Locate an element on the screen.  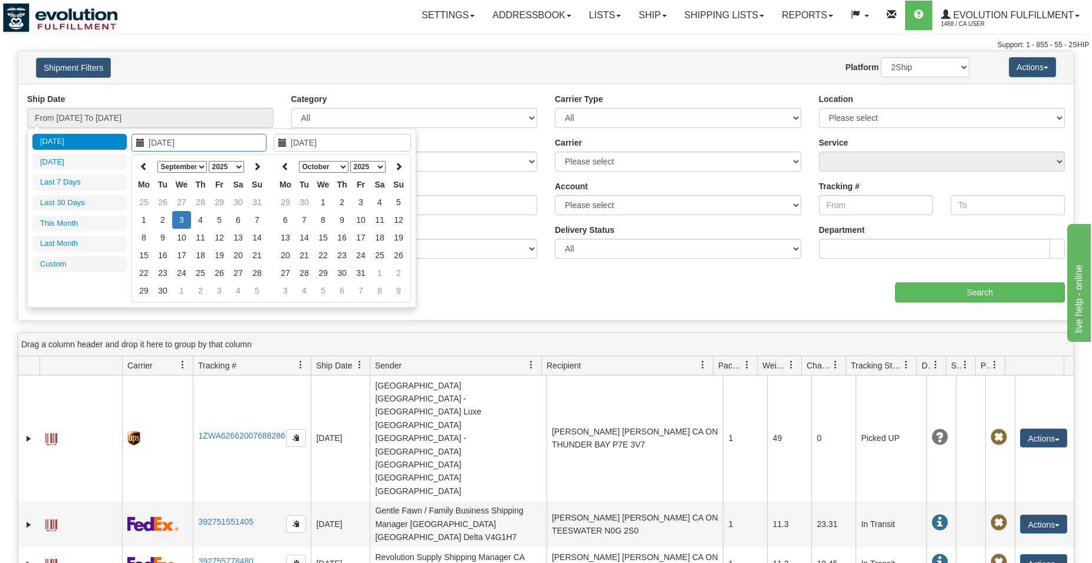
input: From is located at coordinates (877, 205).